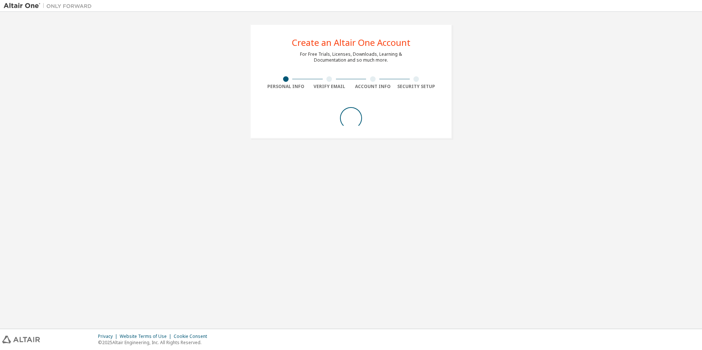 This screenshot has height=350, width=702. Describe the element at coordinates (351, 57) in the screenshot. I see `div: For Free Trials, Licenses, Downloads, Learning & Documentation and so much more.` at that location.